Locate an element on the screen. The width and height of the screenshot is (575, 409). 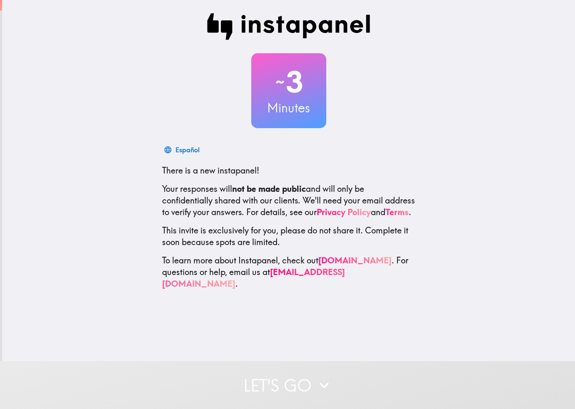
a: Privacy Policy is located at coordinates (343, 212).